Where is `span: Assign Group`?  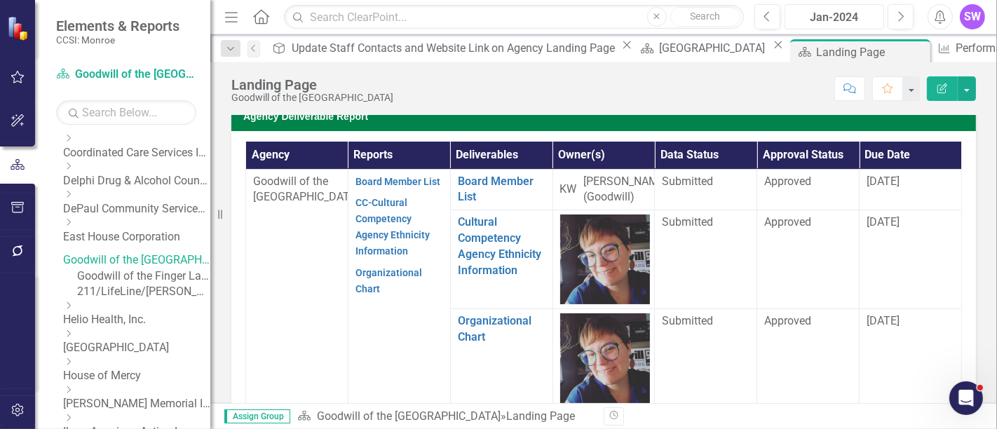 span: Assign Group is located at coordinates (257, 416).